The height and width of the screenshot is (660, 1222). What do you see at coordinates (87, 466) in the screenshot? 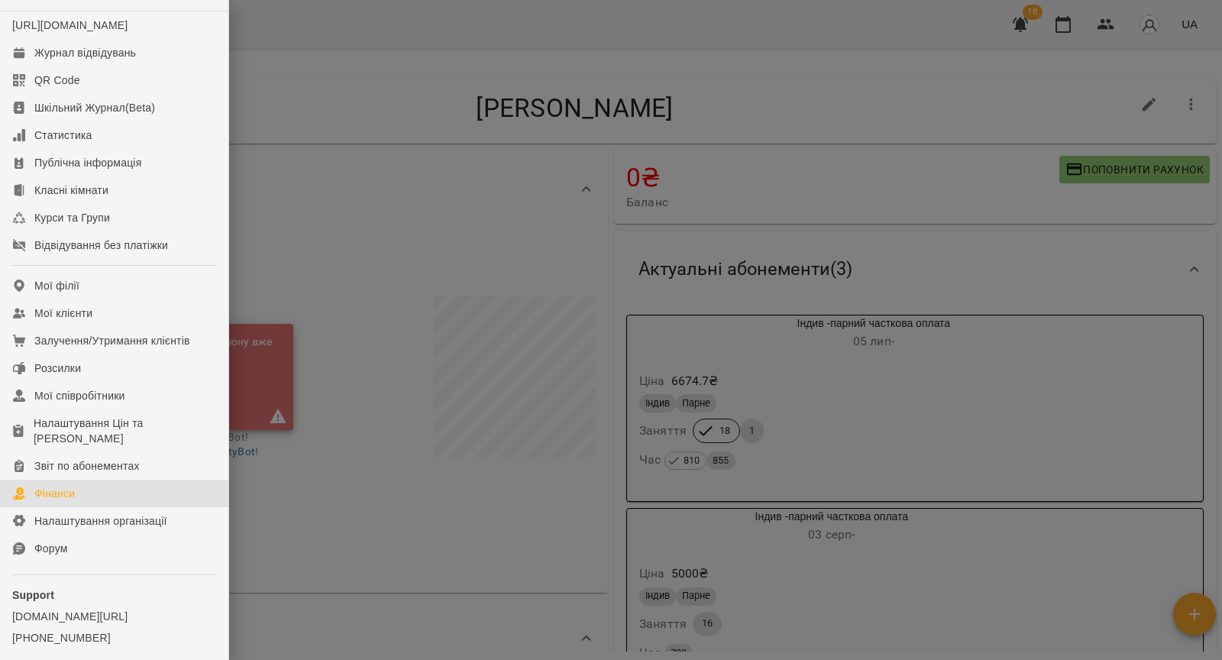
I see `div: Звіт по абонементах` at bounding box center [87, 466].